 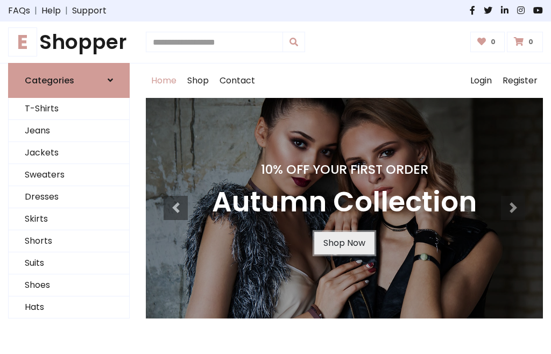 What do you see at coordinates (481, 81) in the screenshot?
I see `a: Login` at bounding box center [481, 81].